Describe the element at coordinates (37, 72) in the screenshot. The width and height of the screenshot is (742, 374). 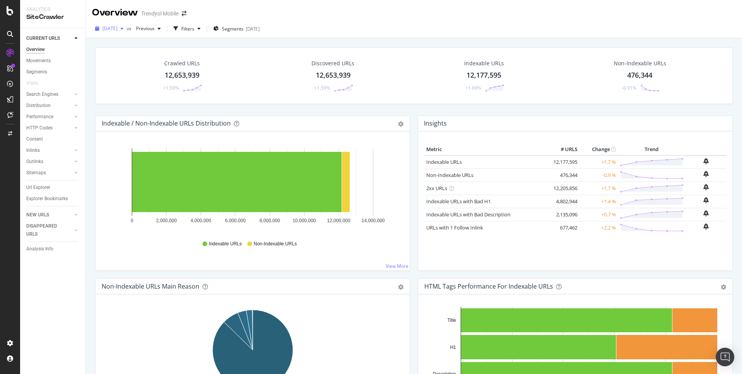
I see `div: Segments` at that location.